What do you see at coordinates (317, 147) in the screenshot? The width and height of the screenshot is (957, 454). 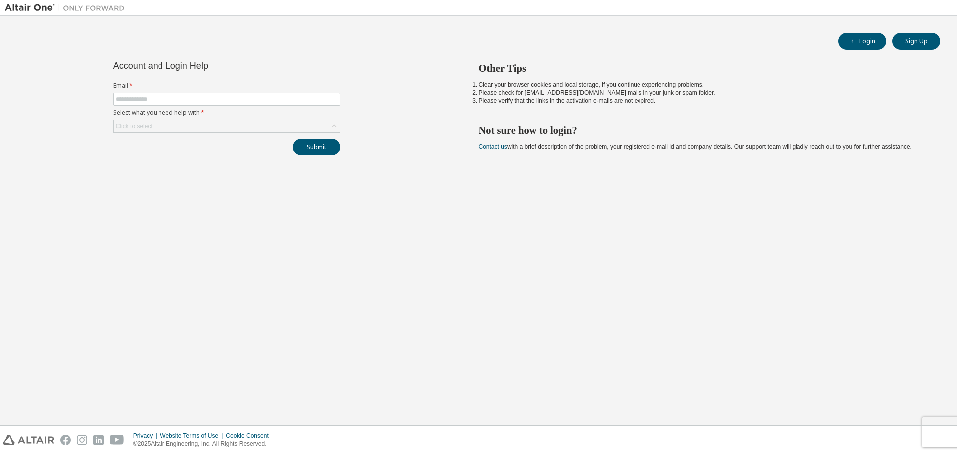 I see `button: Submit` at bounding box center [317, 147].